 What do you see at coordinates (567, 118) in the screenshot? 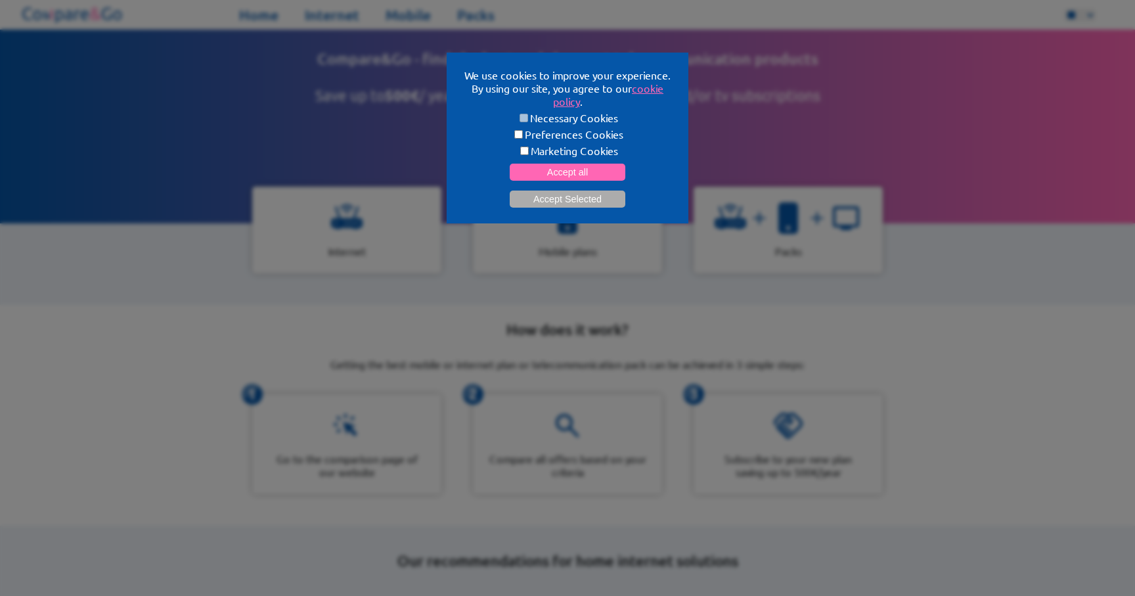
I see `label: Necessary Cookies` at bounding box center [567, 118].